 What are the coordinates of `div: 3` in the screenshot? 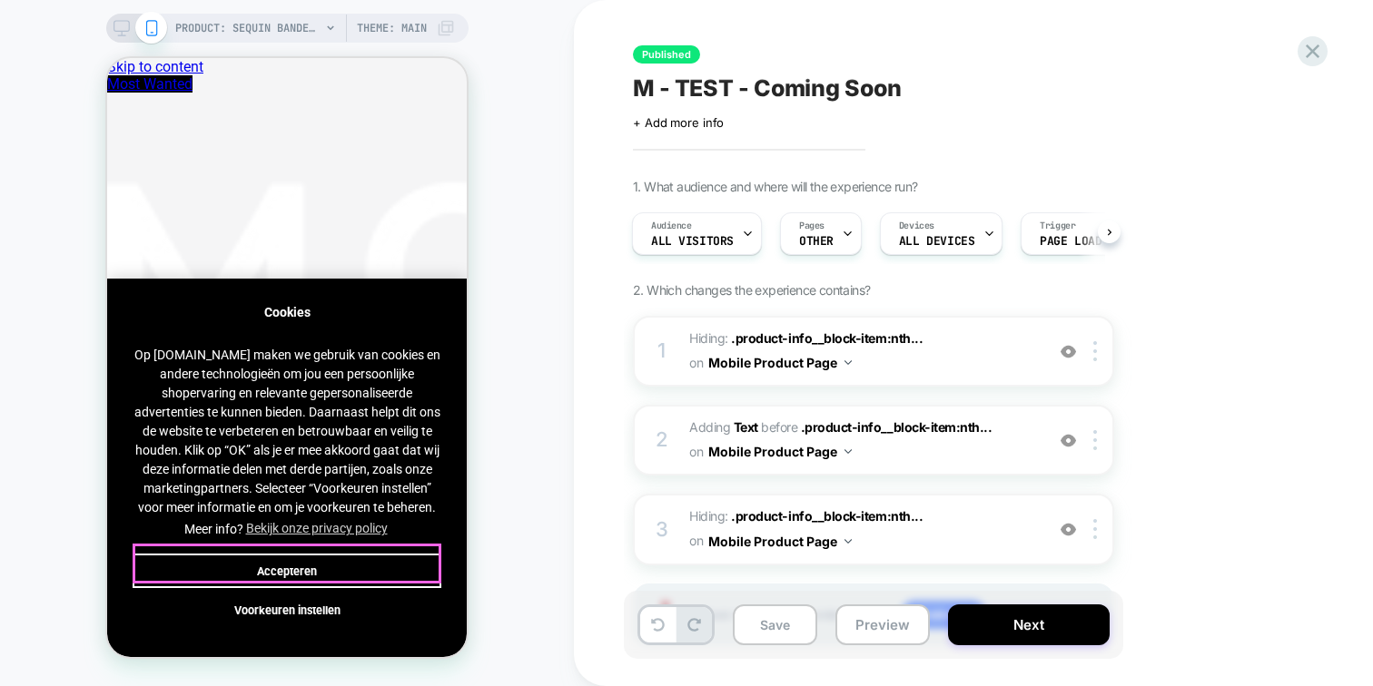 It's located at (662, 530).